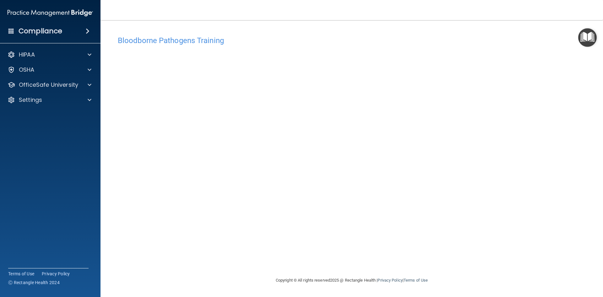 The image size is (603, 297). Describe the element at coordinates (49, 55) in the screenshot. I see `a: HIPAA` at that location.